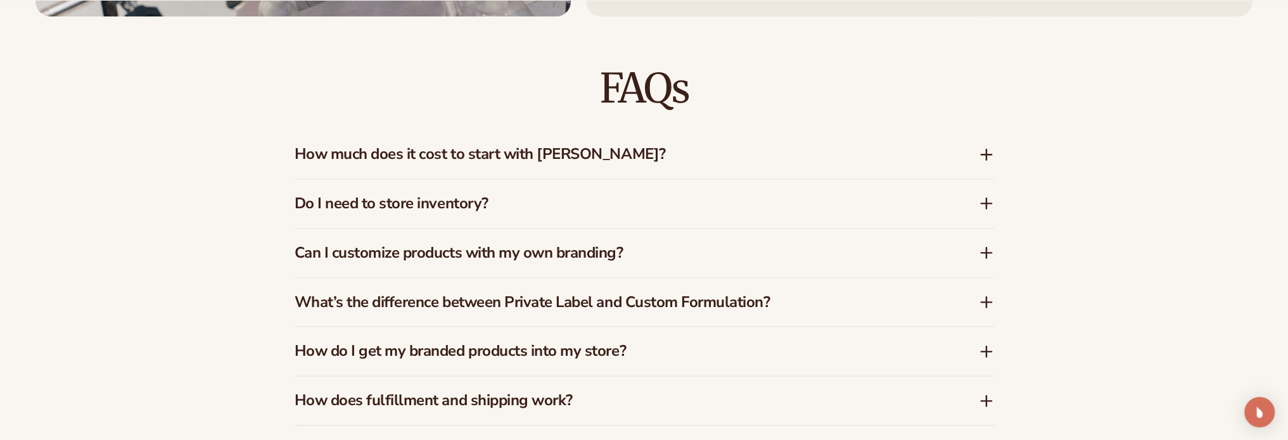 The image size is (1288, 440). Describe the element at coordinates (644, 88) in the screenshot. I see `h2: FAQs` at that location.